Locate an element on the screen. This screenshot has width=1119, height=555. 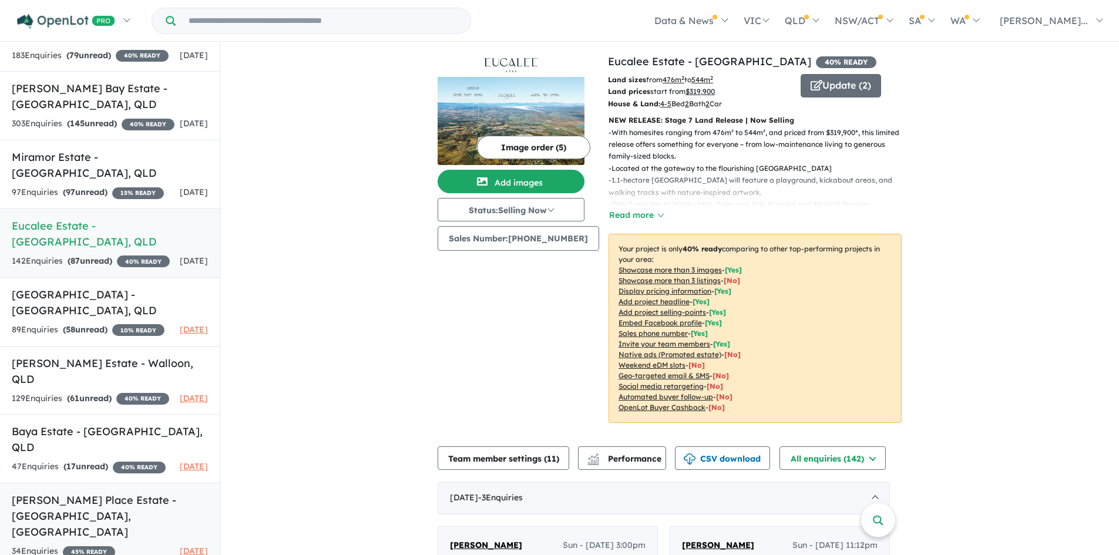
u: Showcase more than 3 images is located at coordinates (670, 270).